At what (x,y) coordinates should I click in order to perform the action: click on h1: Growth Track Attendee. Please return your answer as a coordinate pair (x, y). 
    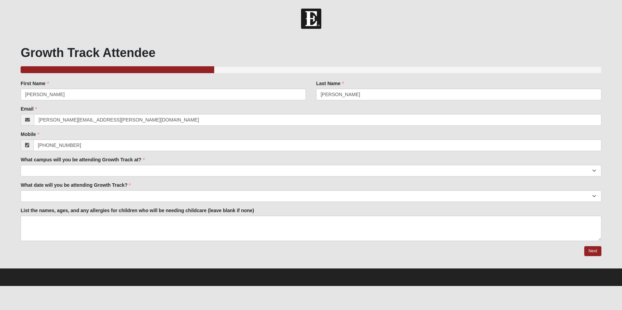
    Looking at the image, I should click on (311, 53).